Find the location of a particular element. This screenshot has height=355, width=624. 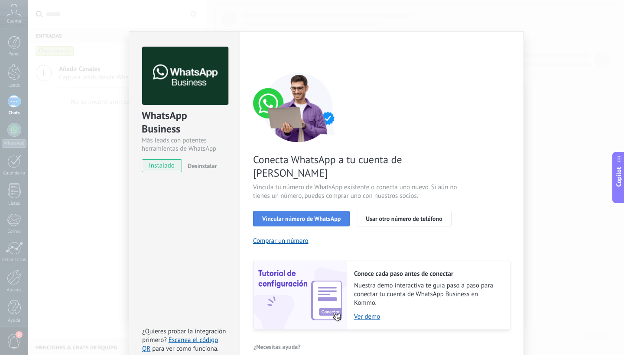

div: Más leads con potentes herramientas de WhatsApp is located at coordinates (184, 145).